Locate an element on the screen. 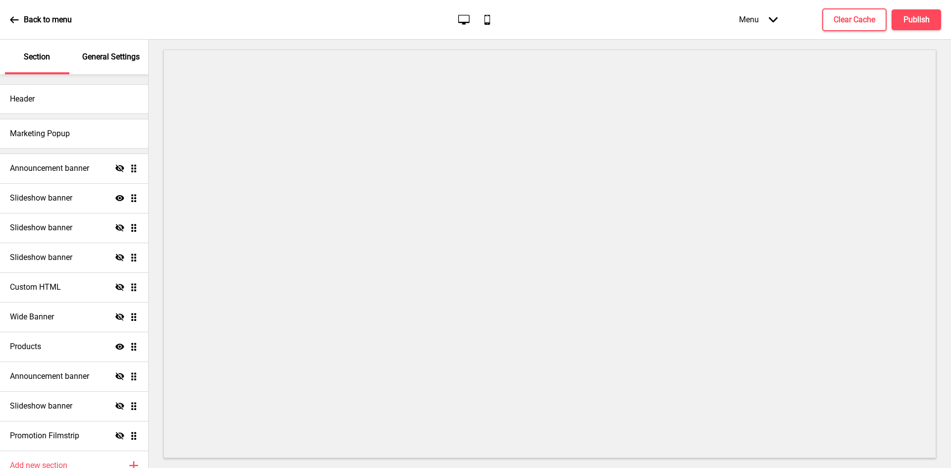 Image resolution: width=951 pixels, height=468 pixels. div: Menu is located at coordinates (758, 19).